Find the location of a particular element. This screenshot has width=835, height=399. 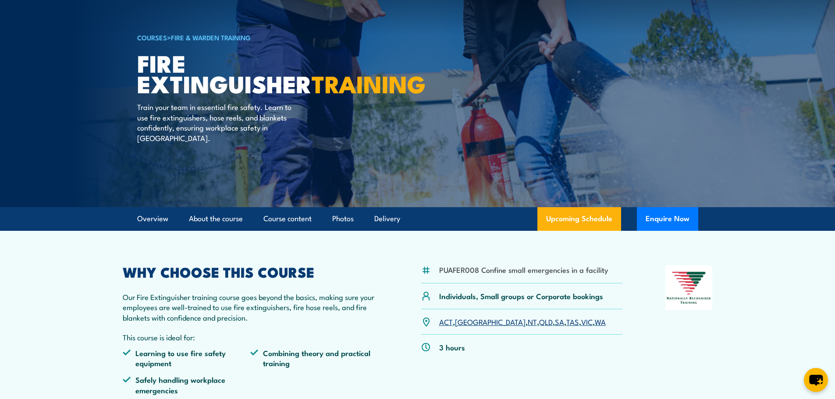

a: About the course is located at coordinates (216, 219).